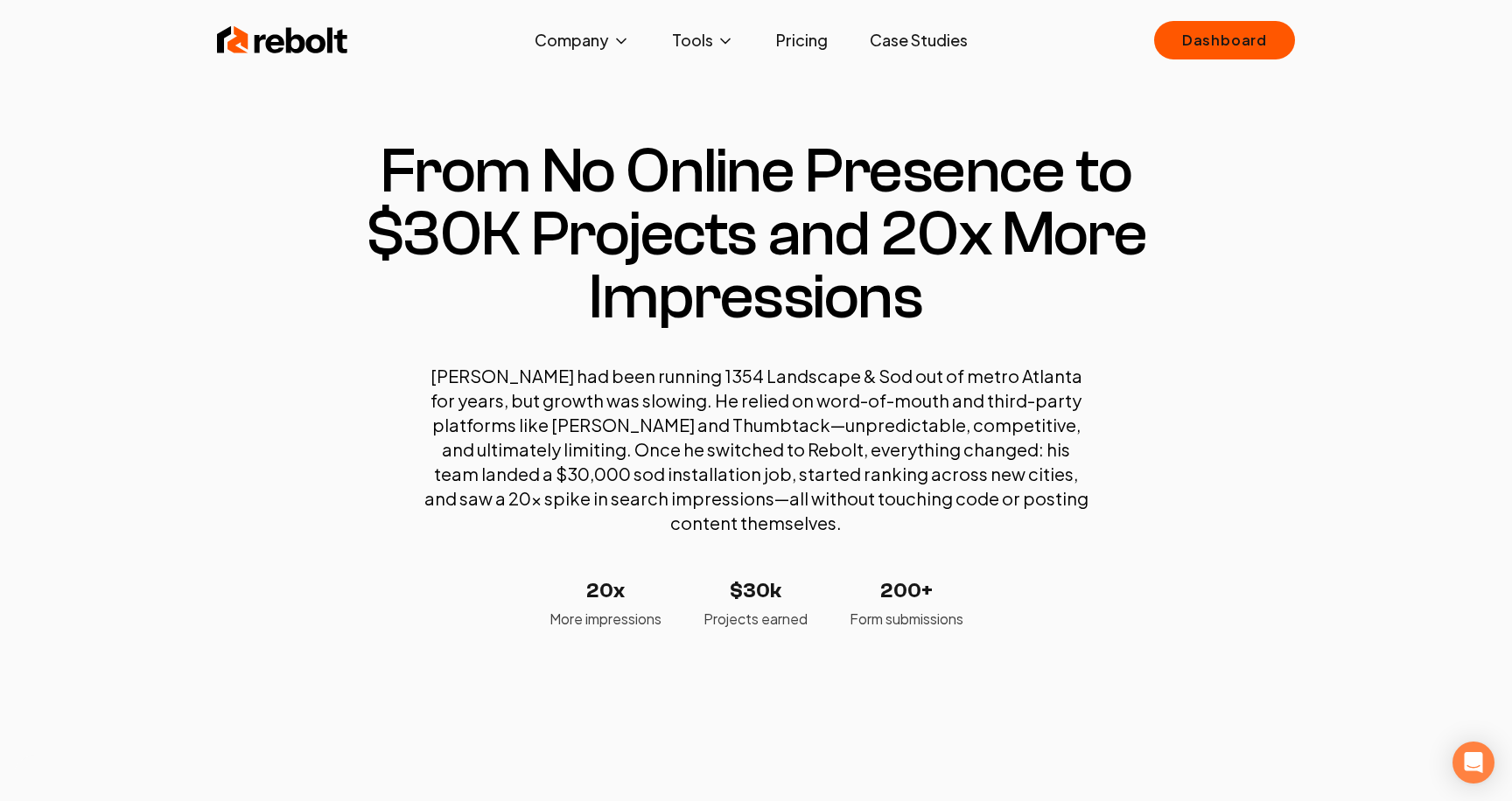 The height and width of the screenshot is (801, 1512). Describe the element at coordinates (801, 40) in the screenshot. I see `a: Pricing` at that location.